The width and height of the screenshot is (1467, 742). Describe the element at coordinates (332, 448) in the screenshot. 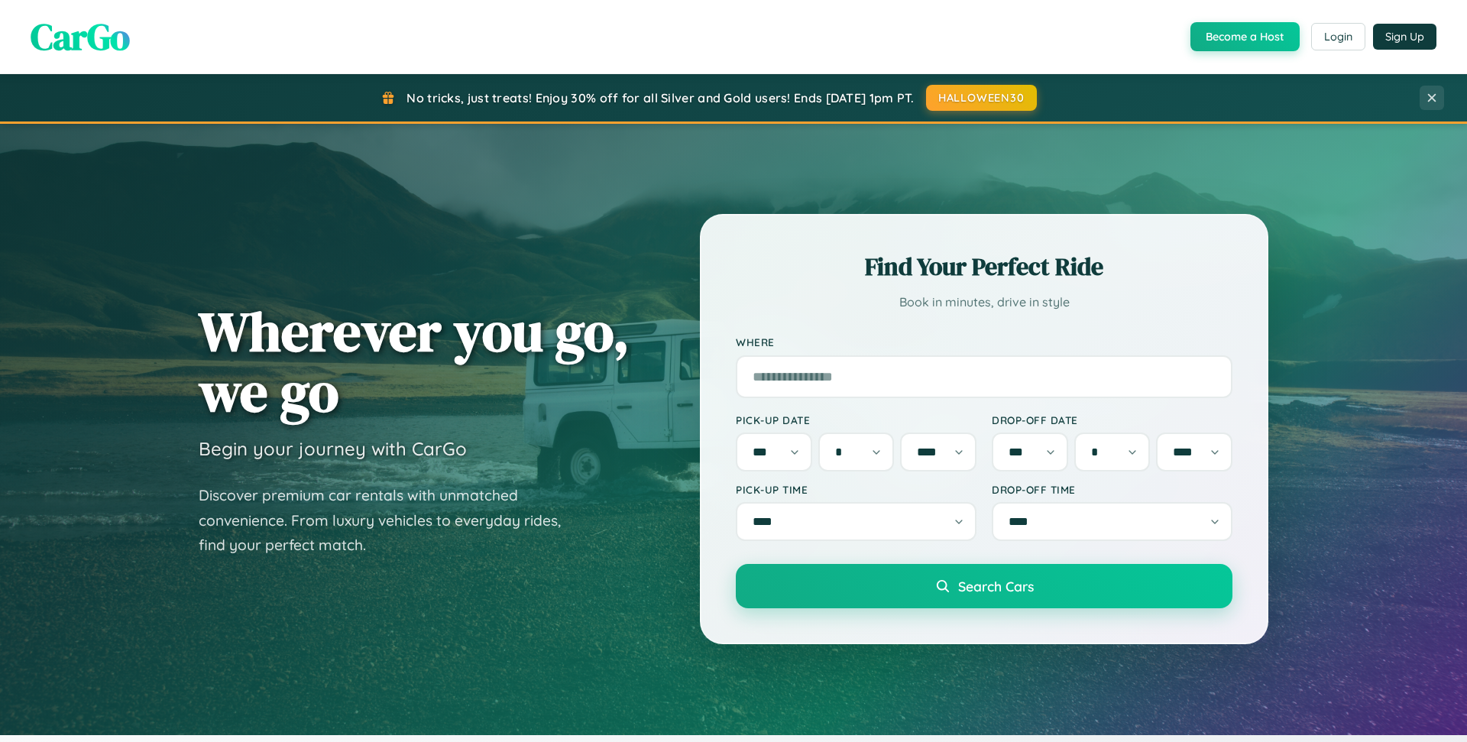

I see `h3: Begin your journey with CarGo` at that location.